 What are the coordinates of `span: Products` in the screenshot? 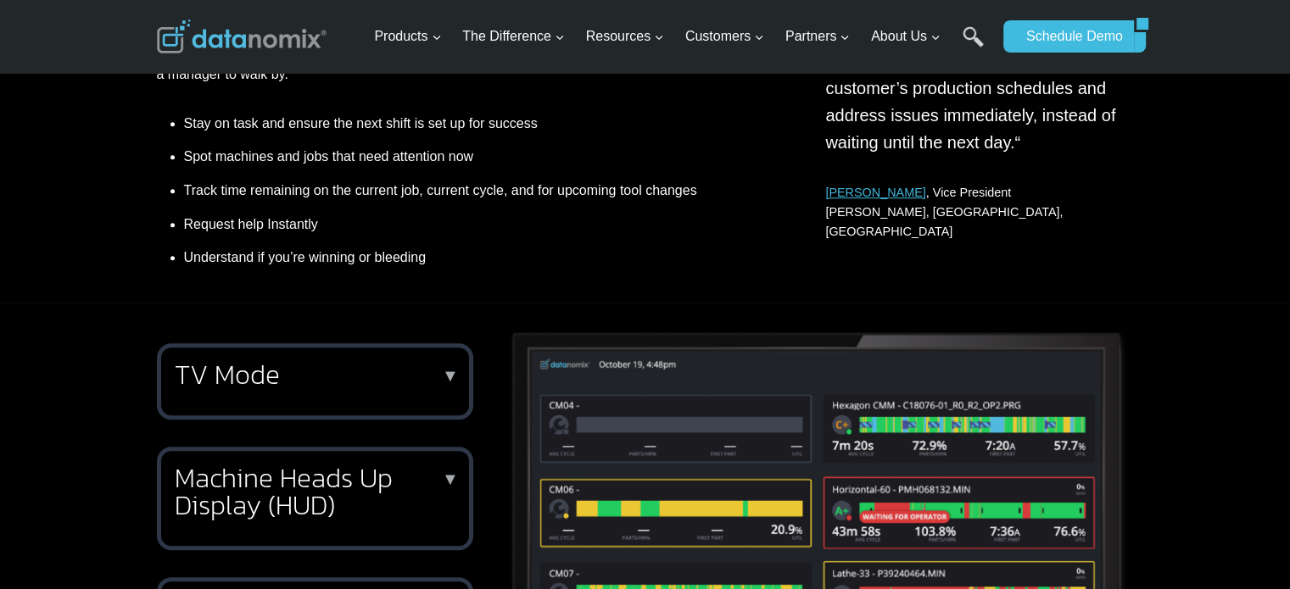 It's located at (407, 36).